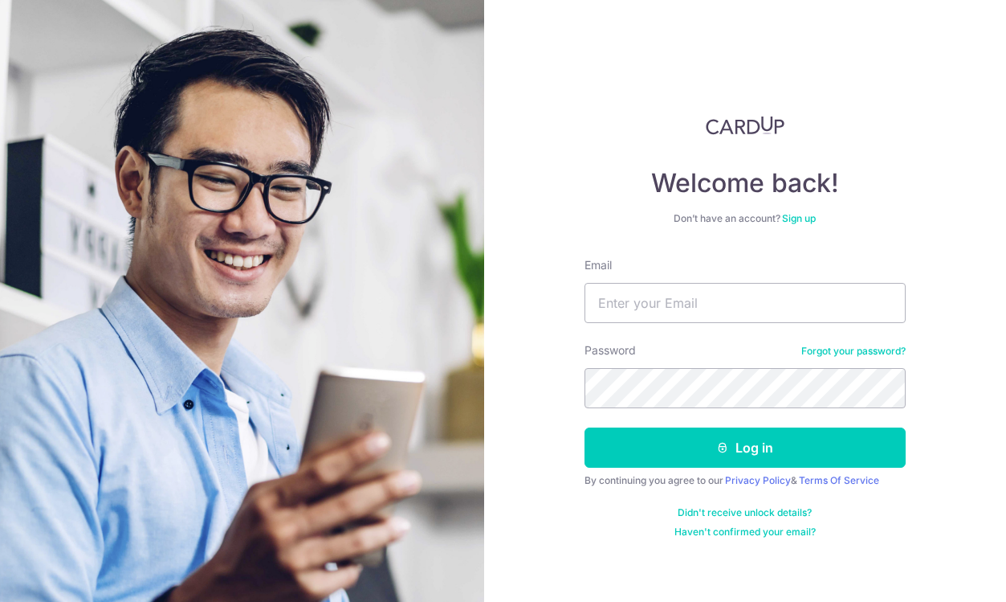 The width and height of the screenshot is (1006, 602). What do you see at coordinates (745, 183) in the screenshot?
I see `h4: Welcome back!` at bounding box center [745, 183].